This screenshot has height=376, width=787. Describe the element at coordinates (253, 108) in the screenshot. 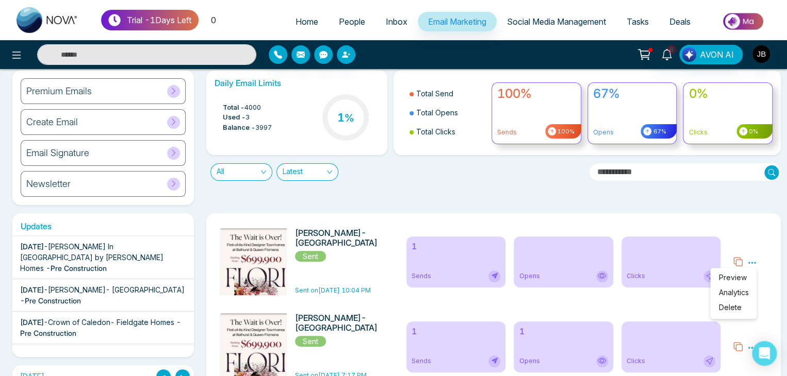

I see `span: 4000` at that location.